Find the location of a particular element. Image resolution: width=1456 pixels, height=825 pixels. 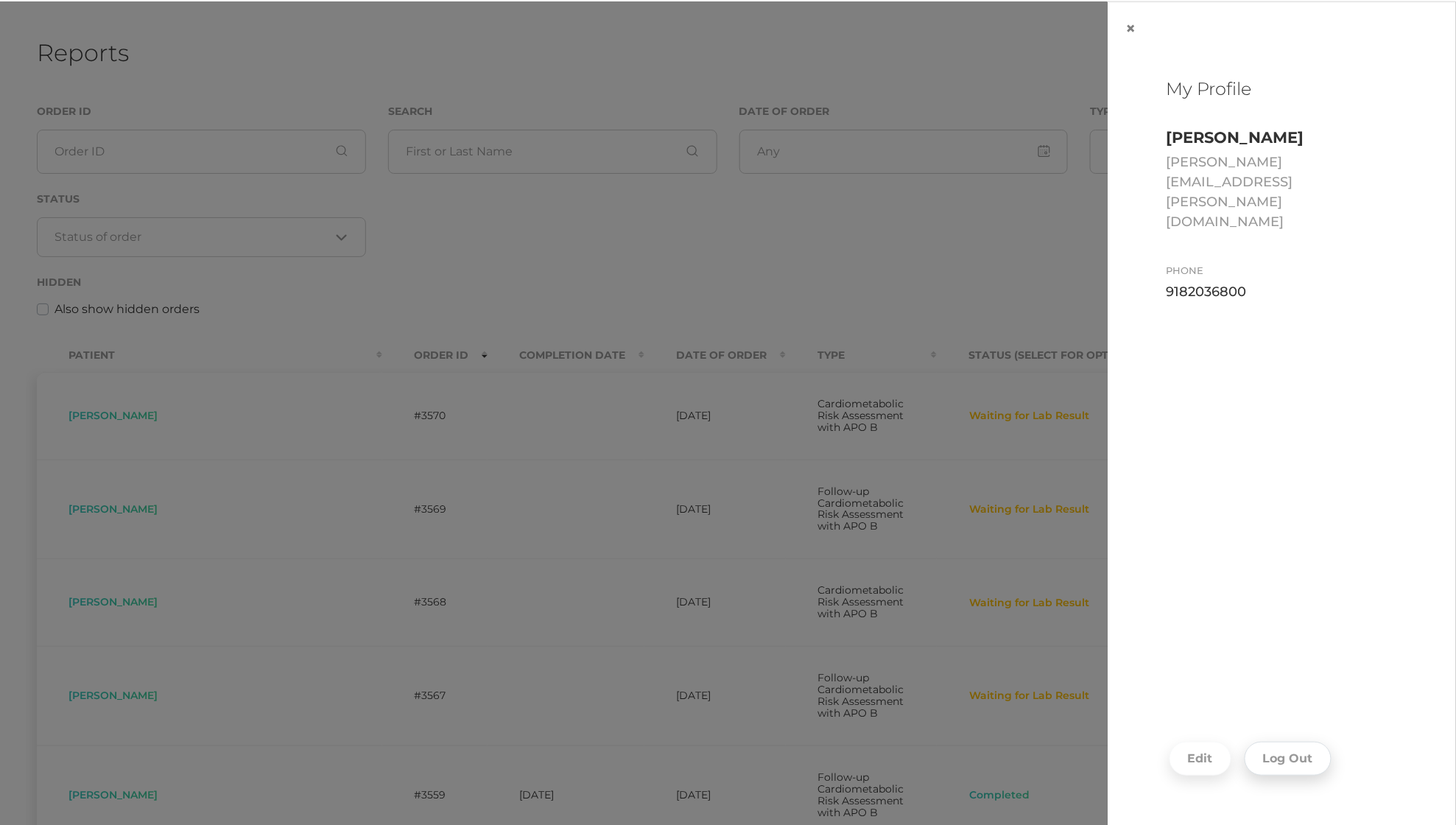

button: Close is located at coordinates (1130, 29).